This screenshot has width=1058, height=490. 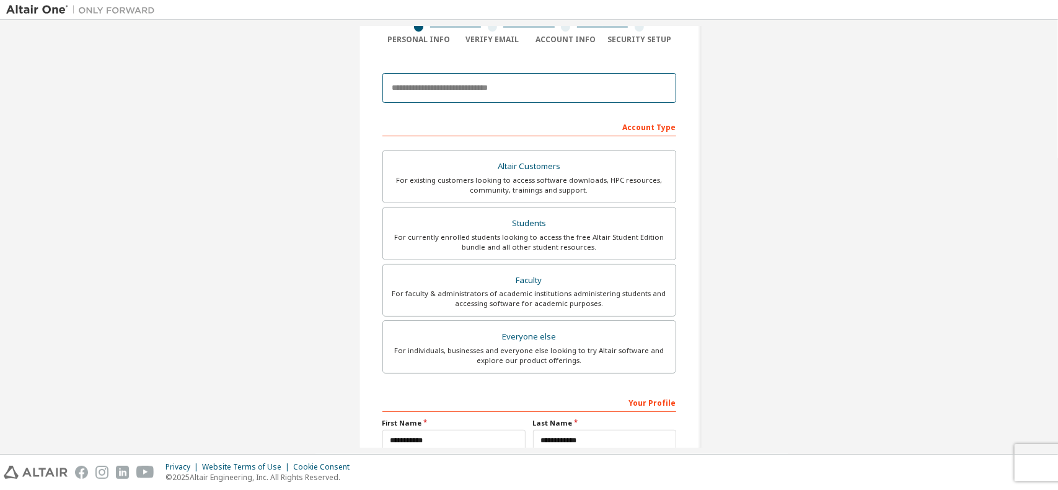 I want to click on div: Everyone else, so click(x=529, y=337).